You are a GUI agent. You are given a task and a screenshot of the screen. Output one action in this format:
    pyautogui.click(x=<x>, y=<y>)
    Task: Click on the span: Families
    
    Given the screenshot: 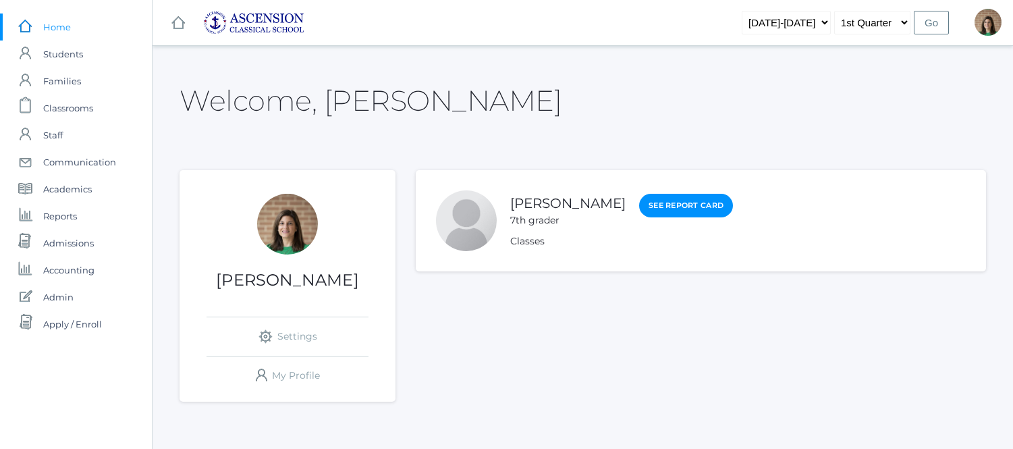 What is the action you would take?
    pyautogui.click(x=62, y=81)
    